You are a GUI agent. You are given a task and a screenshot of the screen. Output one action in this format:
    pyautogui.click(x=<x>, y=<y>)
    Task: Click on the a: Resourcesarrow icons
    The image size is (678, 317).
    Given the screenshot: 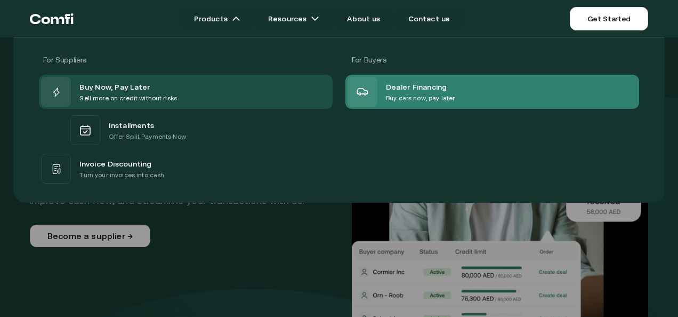 What is the action you would take?
    pyautogui.click(x=294, y=19)
    